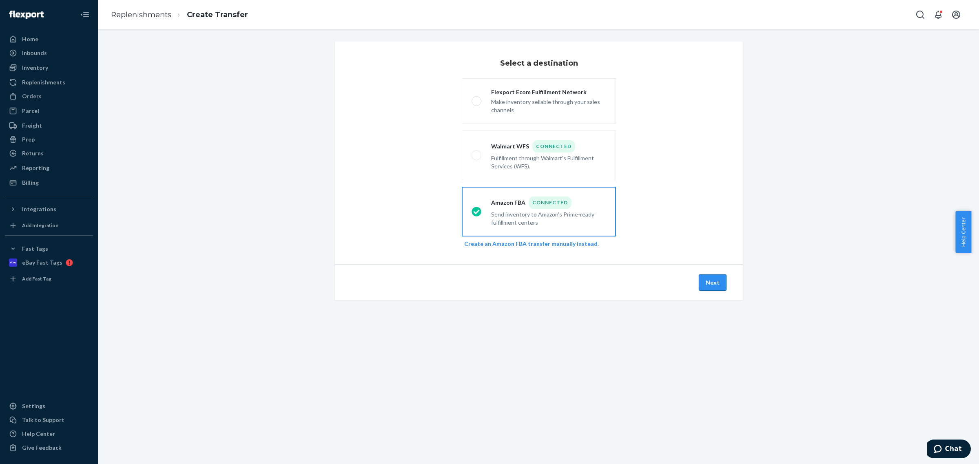  Describe the element at coordinates (35, 168) in the screenshot. I see `div: Reporting` at that location.